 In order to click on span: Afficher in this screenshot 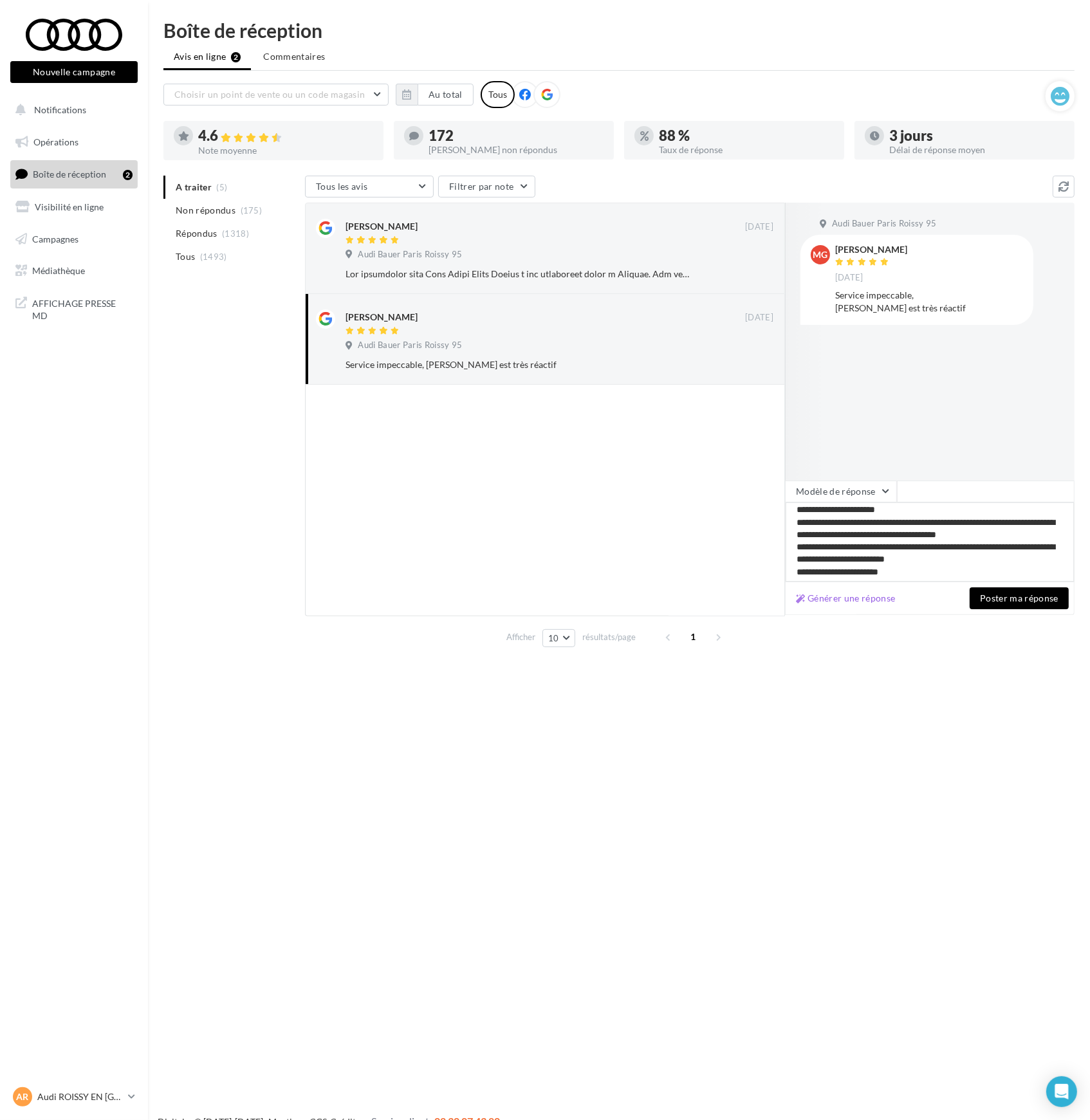, I will do `click(520, 637)`.